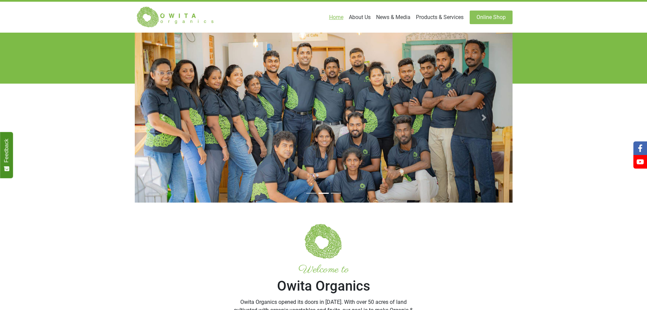  What do you see at coordinates (360, 17) in the screenshot?
I see `a: About Us` at bounding box center [360, 17].